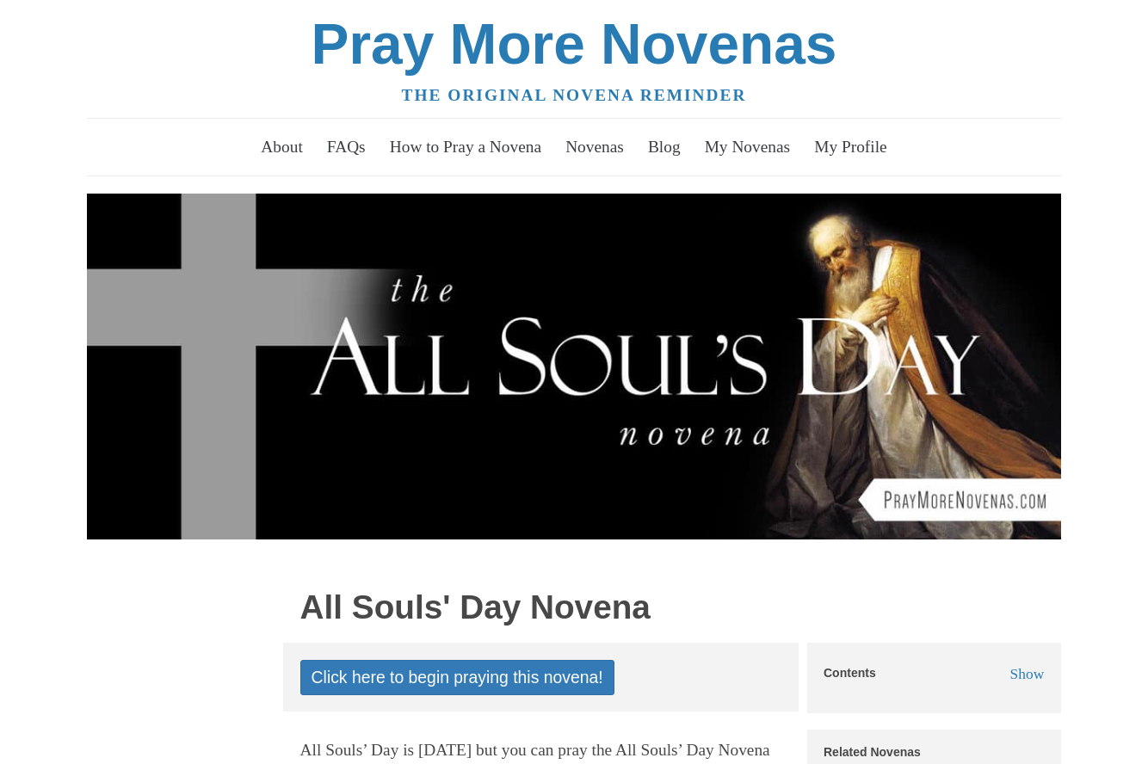  Describe the element at coordinates (573, 367) in the screenshot. I see `img: Join in praying the All Souls' Day Novena` at that location.